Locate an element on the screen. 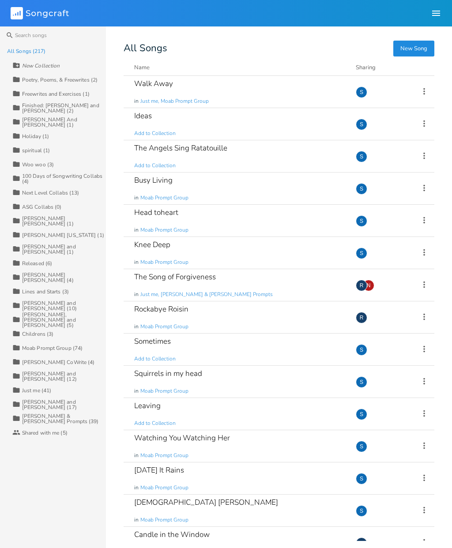  div: Just me (41) is located at coordinates (37, 391).